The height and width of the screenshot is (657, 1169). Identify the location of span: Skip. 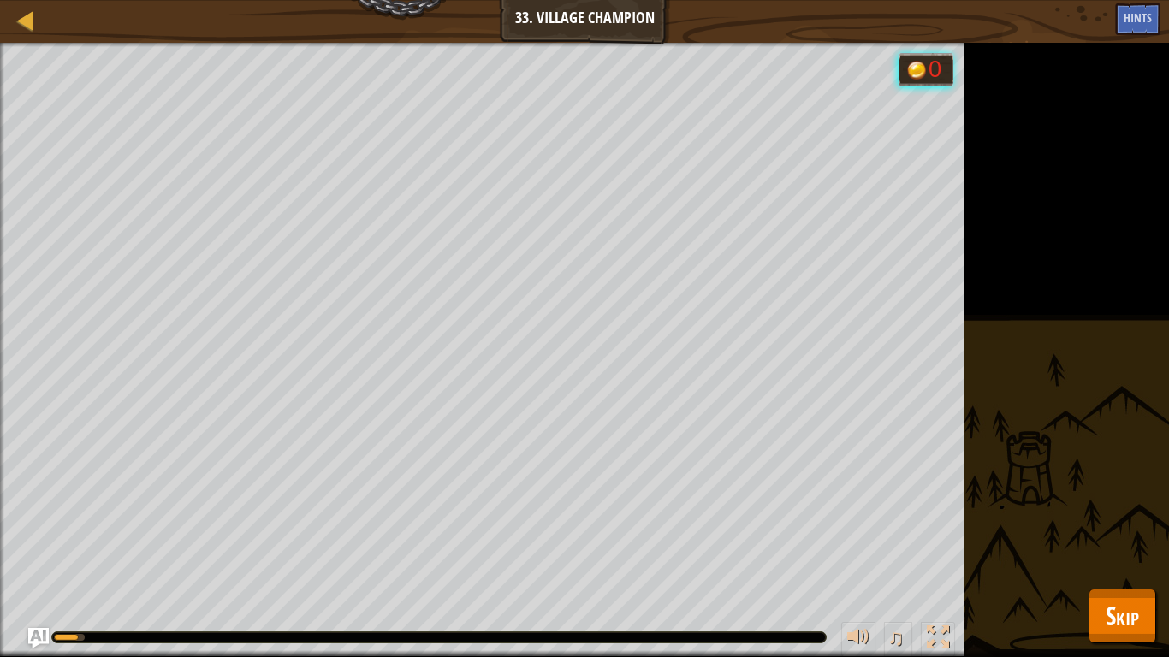
(1122, 616).